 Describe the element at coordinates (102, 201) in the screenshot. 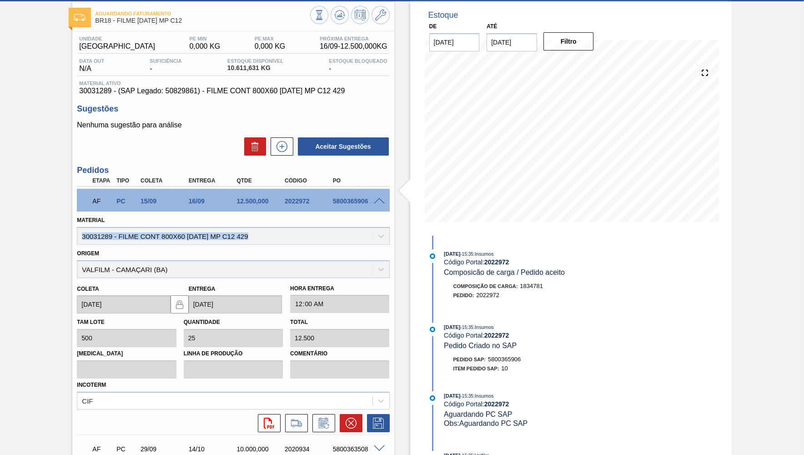

I see `div: Aguardando Faturamento` at that location.